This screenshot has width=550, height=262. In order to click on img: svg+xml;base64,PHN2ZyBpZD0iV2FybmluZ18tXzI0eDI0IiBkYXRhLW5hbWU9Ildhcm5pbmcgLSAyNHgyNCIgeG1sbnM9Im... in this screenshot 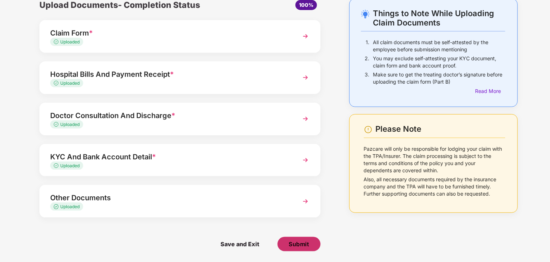, I will do `click(368, 129)`.